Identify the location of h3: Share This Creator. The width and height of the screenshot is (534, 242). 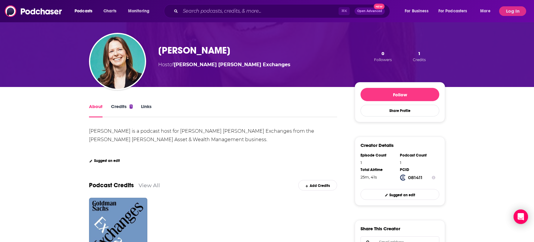
(381, 228).